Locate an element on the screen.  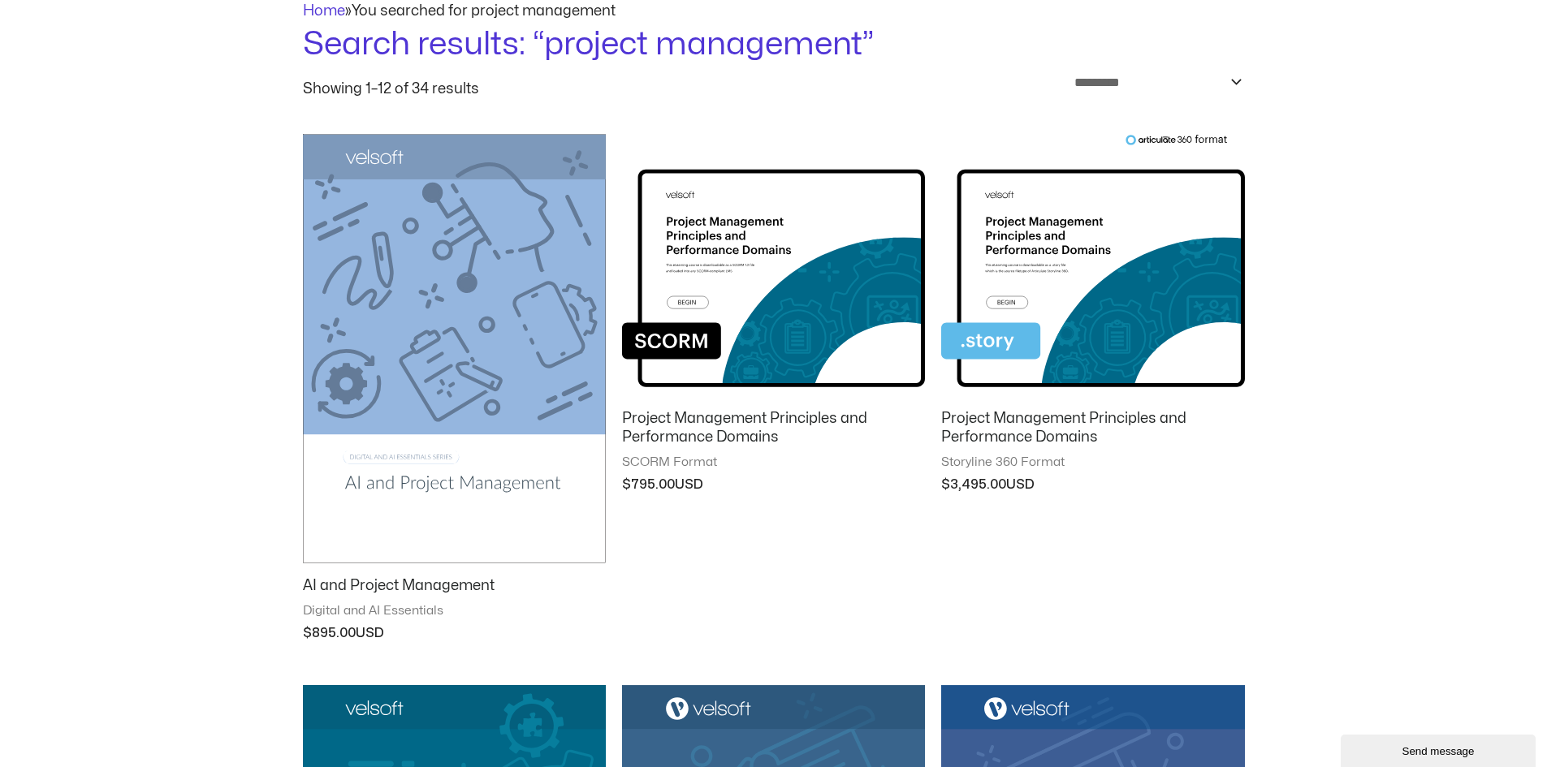
span: Storyline 360 Format is located at coordinates (1092, 463).